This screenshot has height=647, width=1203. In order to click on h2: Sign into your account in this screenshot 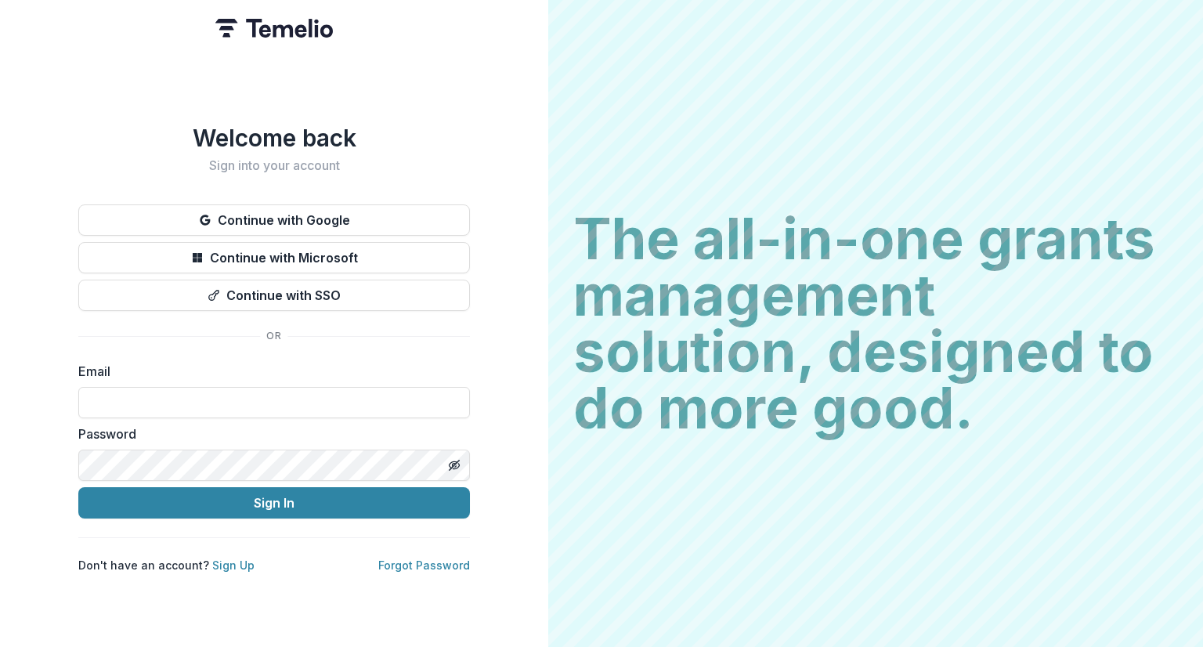, I will do `click(274, 165)`.